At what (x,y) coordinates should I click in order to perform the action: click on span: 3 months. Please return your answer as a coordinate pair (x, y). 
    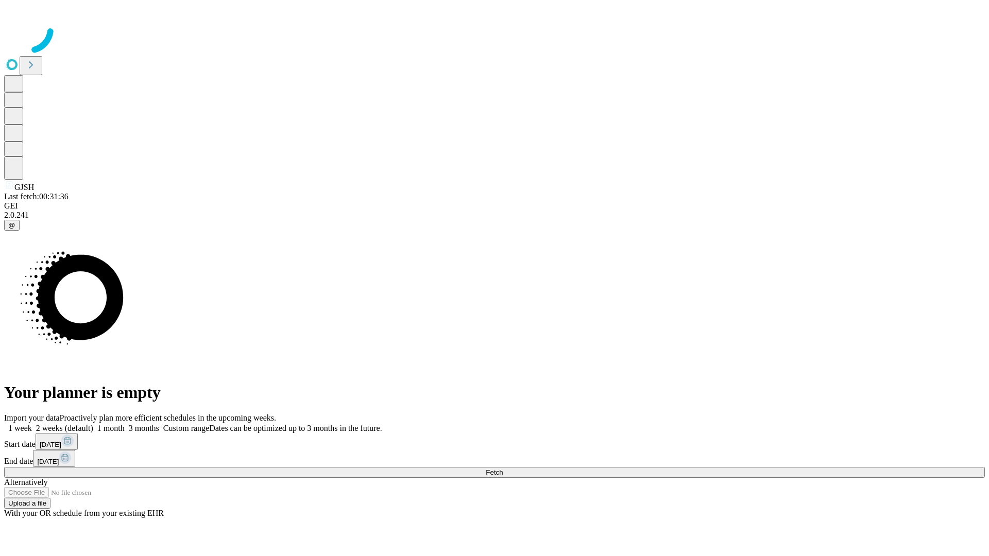
    Looking at the image, I should click on (144, 428).